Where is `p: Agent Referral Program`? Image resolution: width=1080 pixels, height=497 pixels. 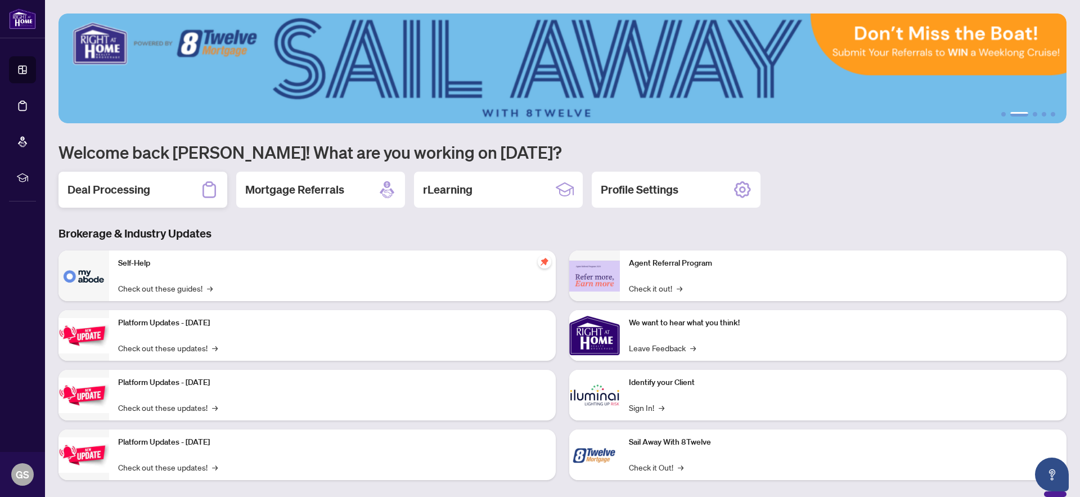 p: Agent Referral Program is located at coordinates (844, 263).